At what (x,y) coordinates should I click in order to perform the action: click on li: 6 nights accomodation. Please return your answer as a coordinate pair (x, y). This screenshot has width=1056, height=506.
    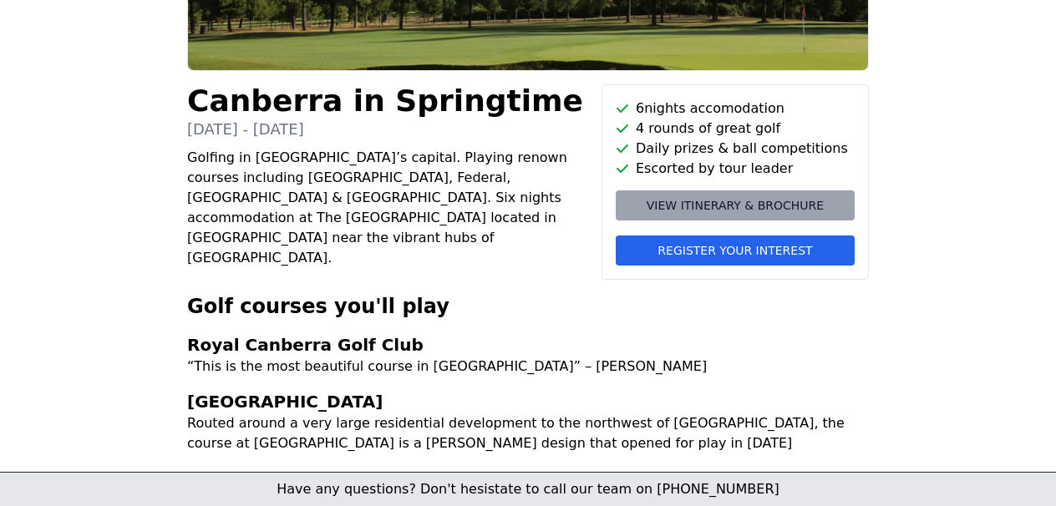
    Looking at the image, I should click on (735, 109).